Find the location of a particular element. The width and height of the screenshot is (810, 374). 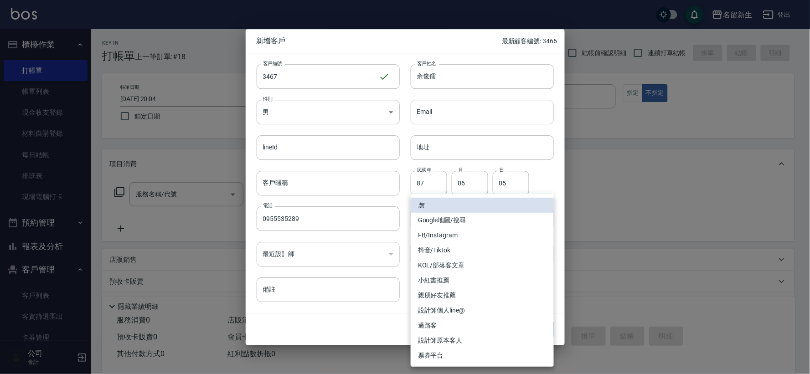

li: 設計師個人line@ is located at coordinates (483, 311).